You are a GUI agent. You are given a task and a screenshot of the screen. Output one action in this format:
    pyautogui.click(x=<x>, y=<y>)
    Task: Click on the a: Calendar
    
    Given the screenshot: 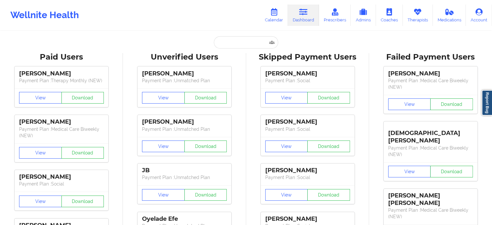 What is the action you would take?
    pyautogui.click(x=274, y=15)
    